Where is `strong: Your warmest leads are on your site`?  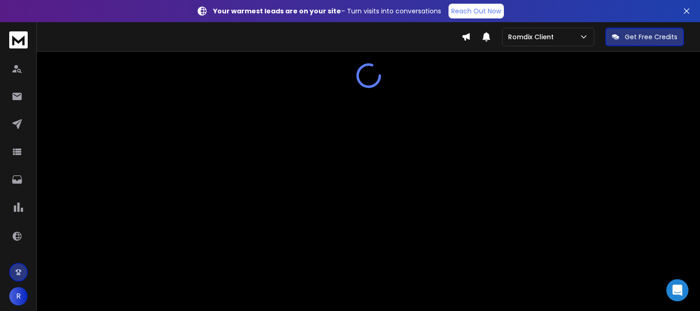 strong: Your warmest leads are on your site is located at coordinates (277, 11).